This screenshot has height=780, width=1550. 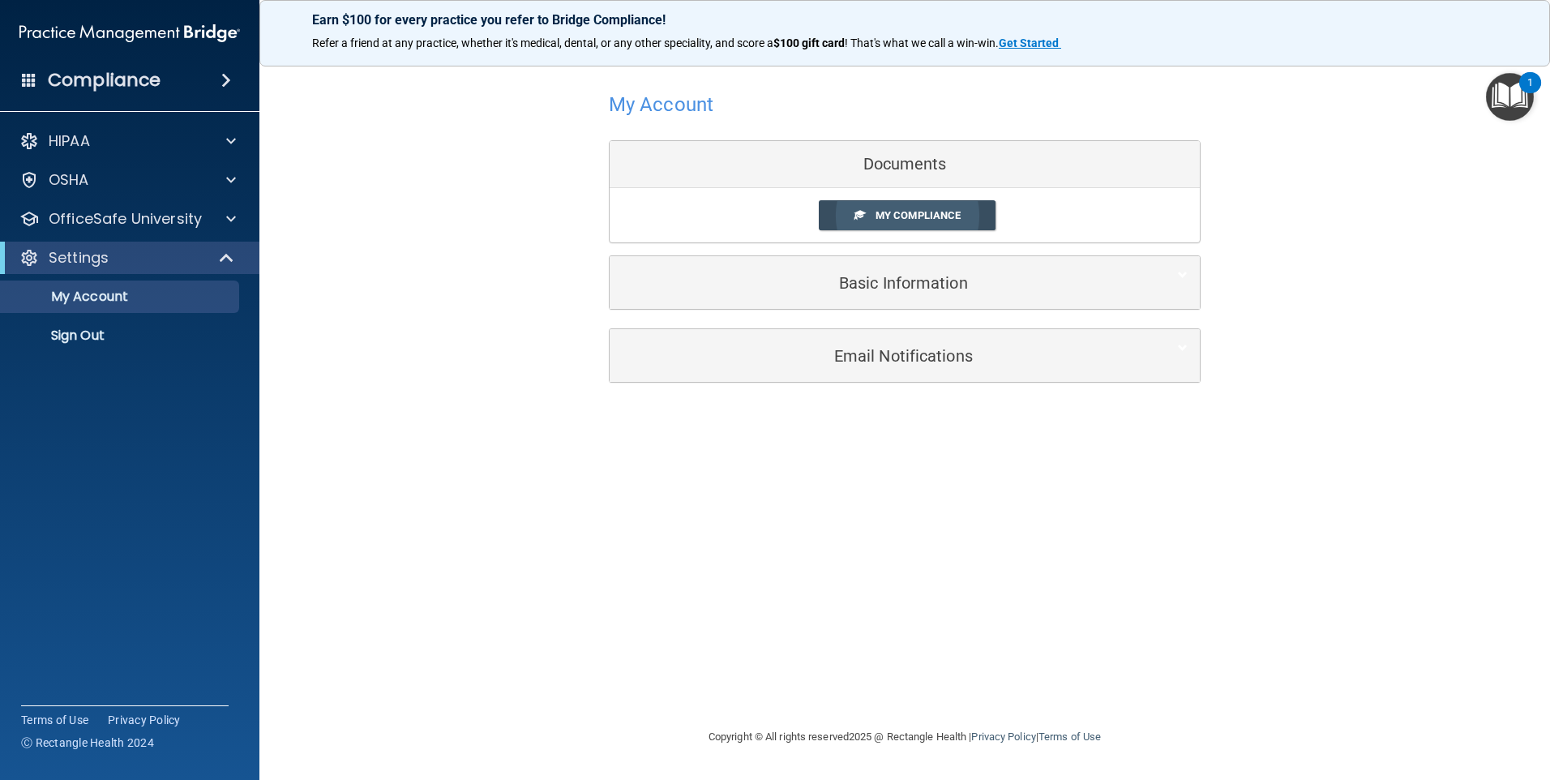 I want to click on p: HIPAA, so click(x=69, y=141).